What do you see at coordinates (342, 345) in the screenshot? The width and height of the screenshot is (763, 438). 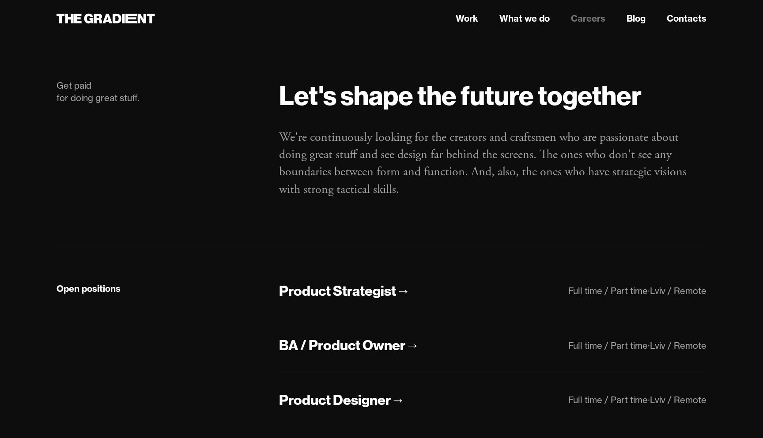 I see `div: BA / Product Owner` at bounding box center [342, 345].